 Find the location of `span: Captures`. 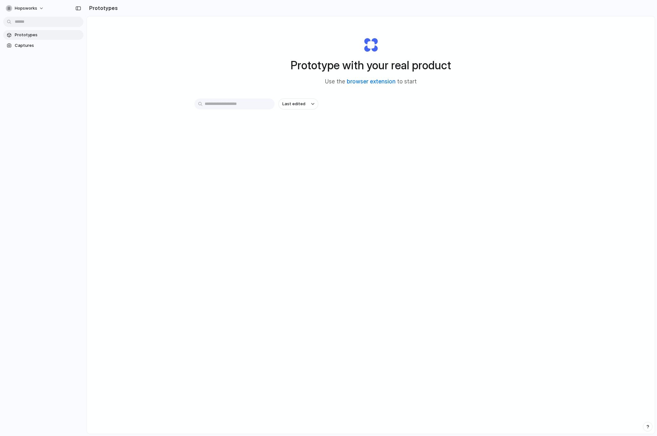

span: Captures is located at coordinates (48, 46).